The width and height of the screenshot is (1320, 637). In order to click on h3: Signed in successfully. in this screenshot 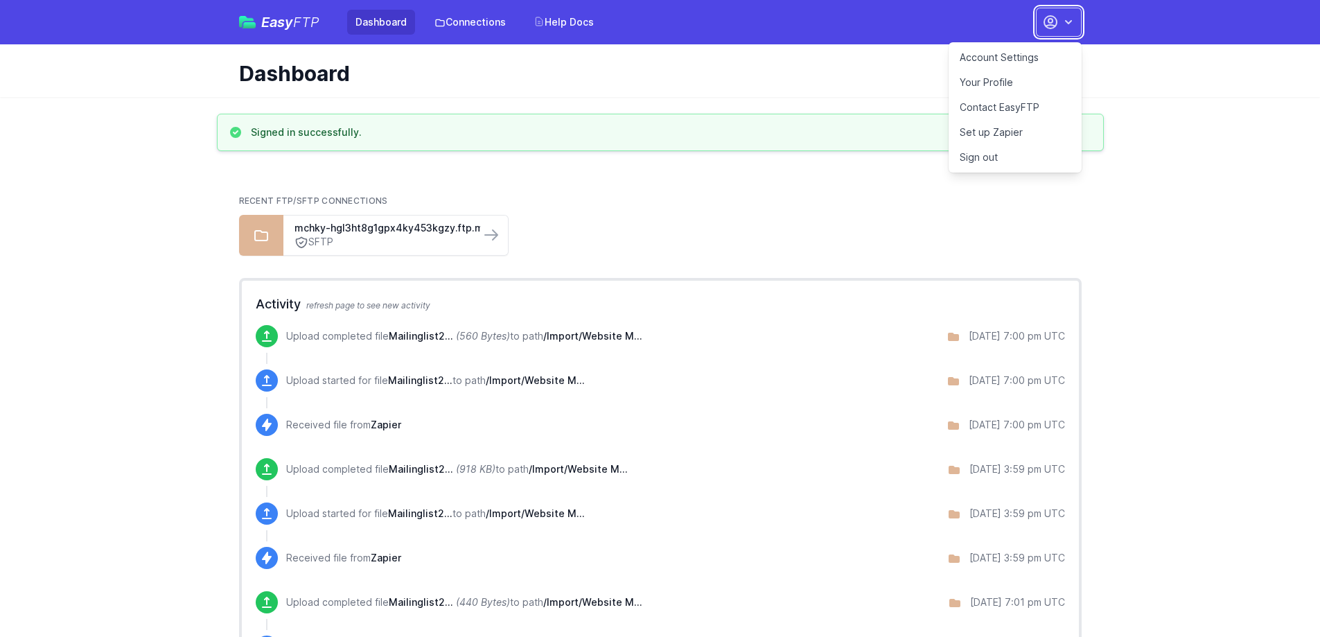, I will do `click(306, 132)`.